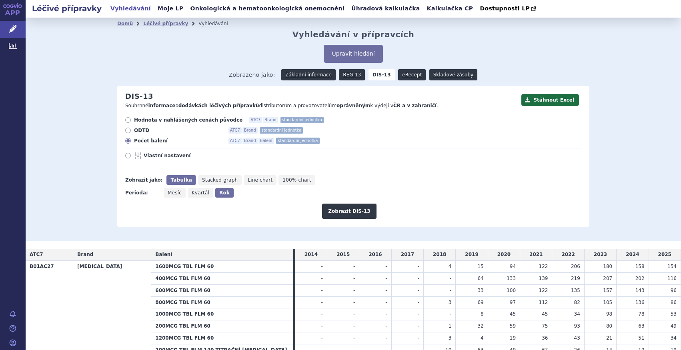 This screenshot has width=681, height=350. I want to click on th: 400MCG TBL FLM 60, so click(222, 278).